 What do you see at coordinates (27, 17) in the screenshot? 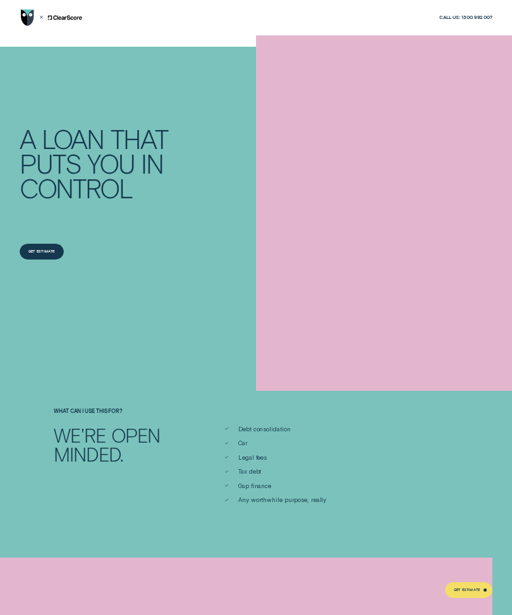
I see `img: Wisr` at bounding box center [27, 17].